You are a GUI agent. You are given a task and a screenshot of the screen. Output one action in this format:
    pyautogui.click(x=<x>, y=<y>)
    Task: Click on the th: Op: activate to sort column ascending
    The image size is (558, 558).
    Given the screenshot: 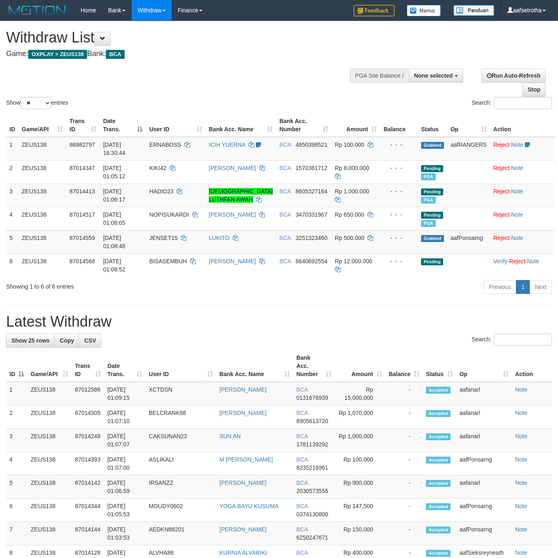 What is the action you would take?
    pyautogui.click(x=484, y=366)
    